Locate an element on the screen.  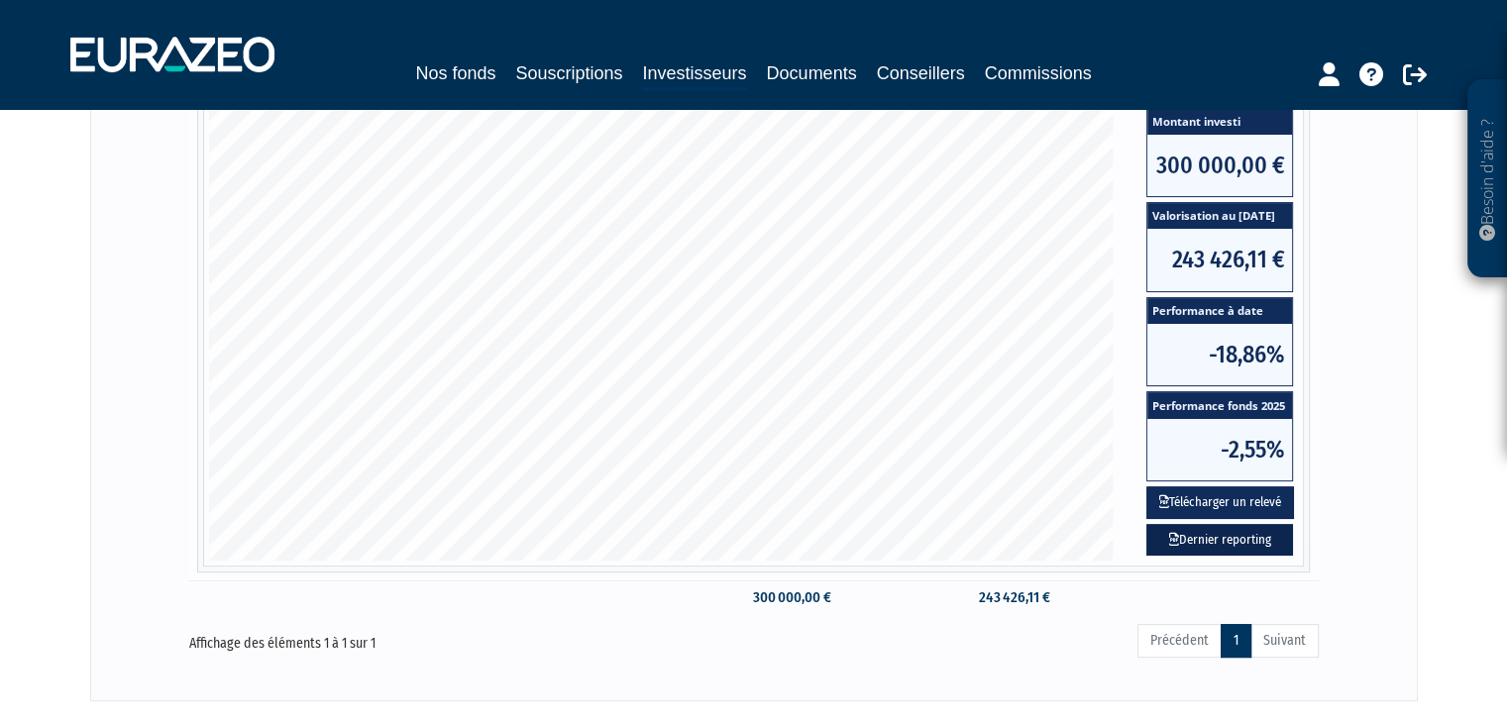
a: Investisseurs is located at coordinates (694, 74).